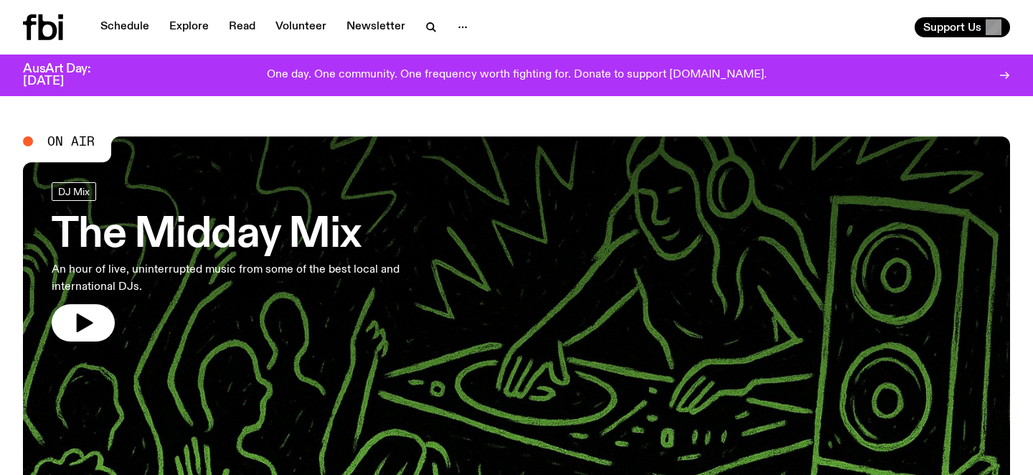 Image resolution: width=1033 pixels, height=475 pixels. I want to click on button: Support Us, so click(962, 27).